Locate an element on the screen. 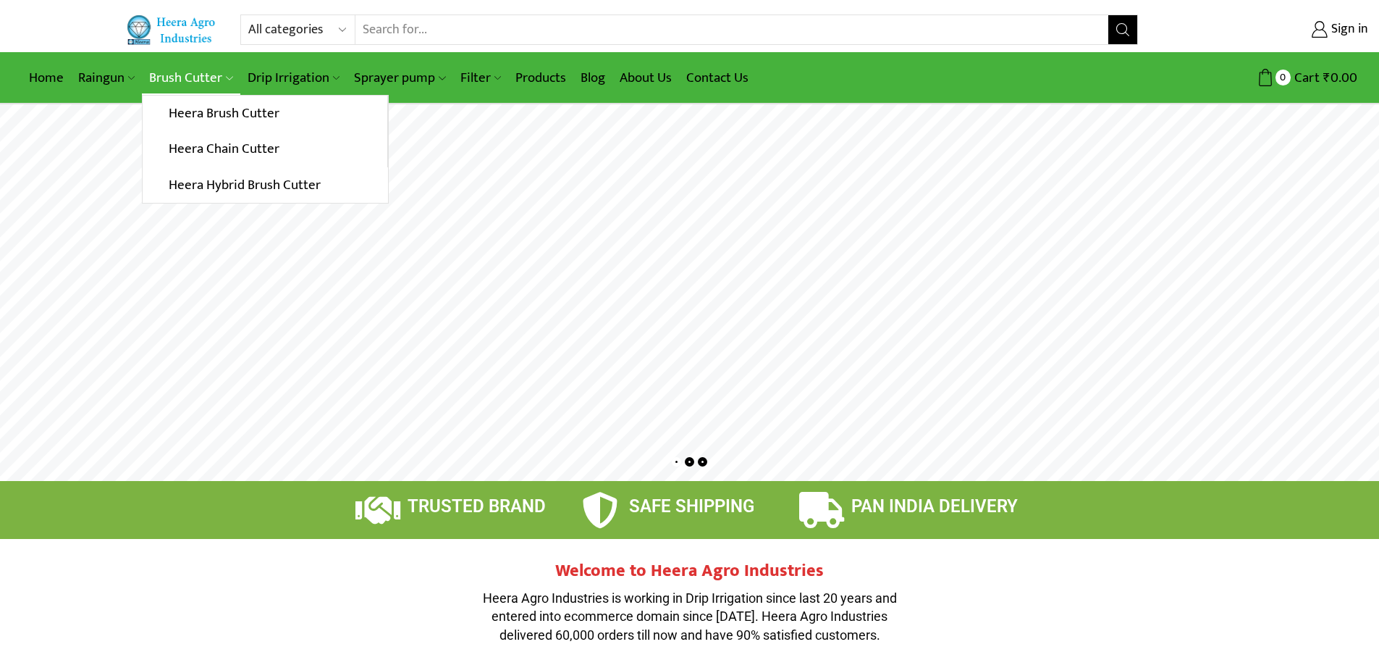 The width and height of the screenshot is (1379, 660). a: Drip Irrigation is located at coordinates (293, 77).